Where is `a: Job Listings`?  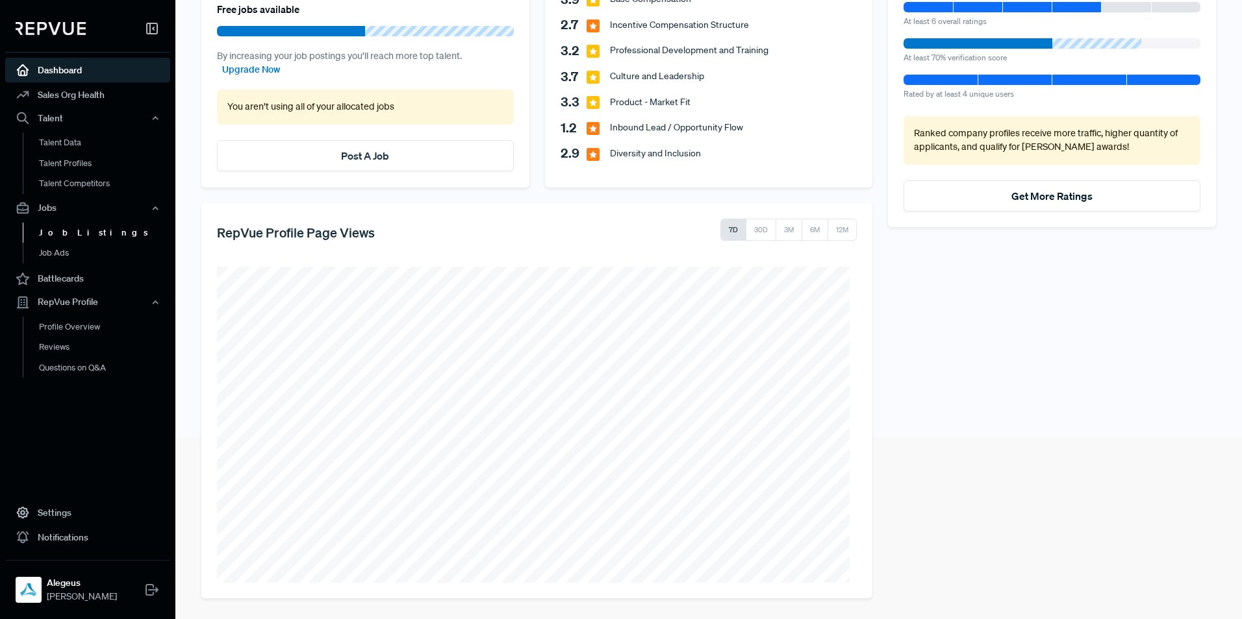
a: Job Listings is located at coordinates (105, 232).